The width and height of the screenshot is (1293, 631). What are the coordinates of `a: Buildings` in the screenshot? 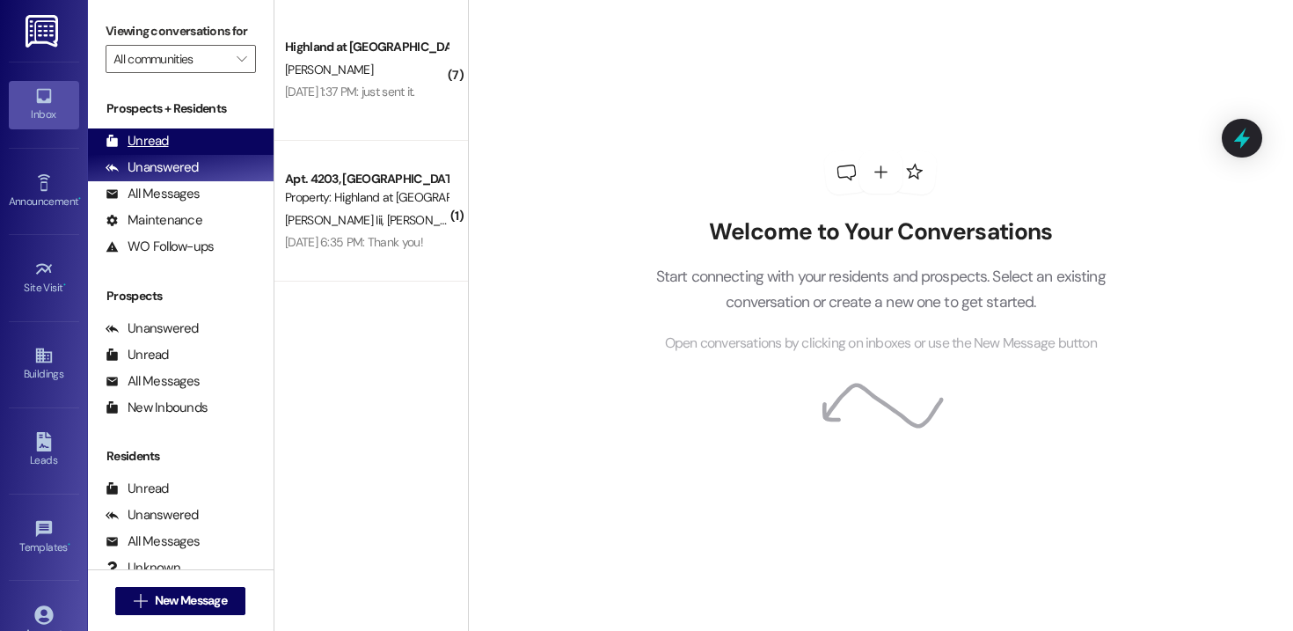 It's located at (44, 364).